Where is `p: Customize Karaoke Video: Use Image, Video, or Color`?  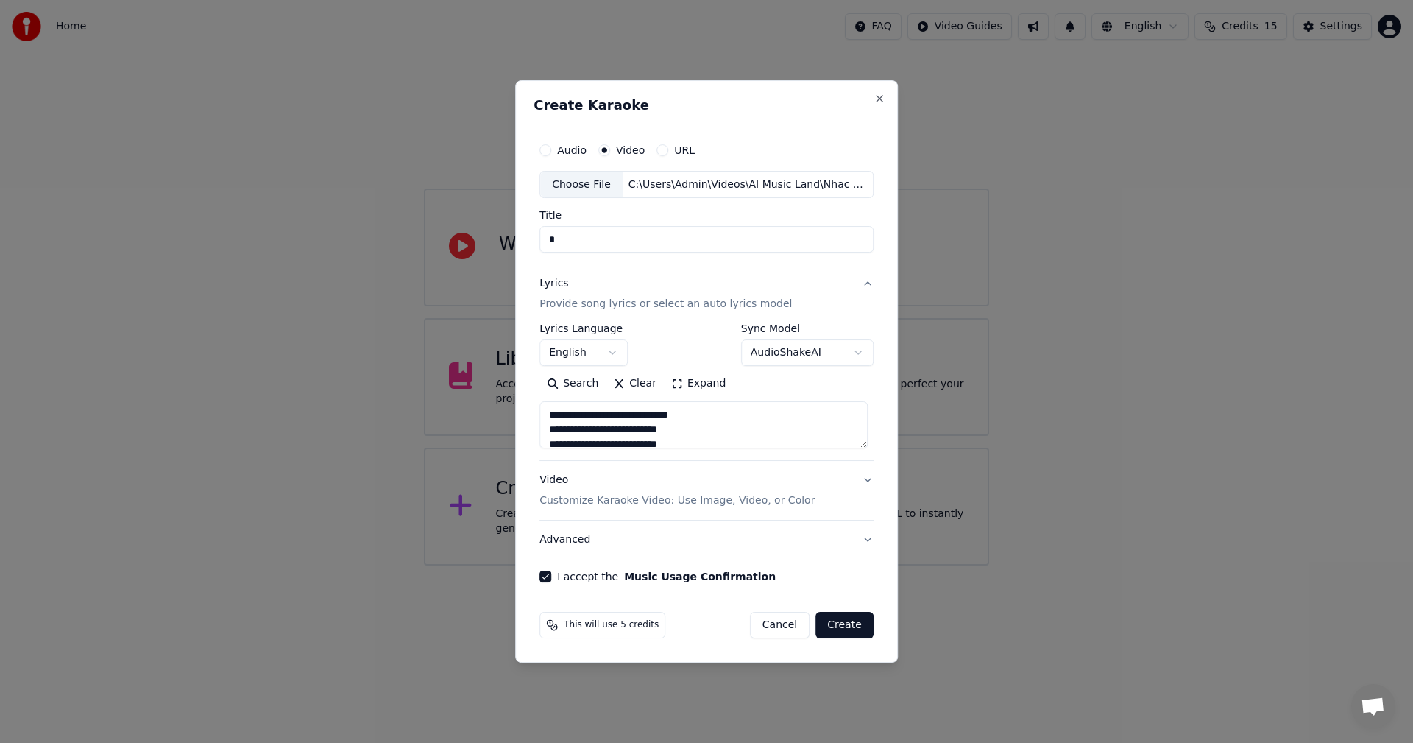 p: Customize Karaoke Video: Use Image, Video, or Color is located at coordinates (677, 500).